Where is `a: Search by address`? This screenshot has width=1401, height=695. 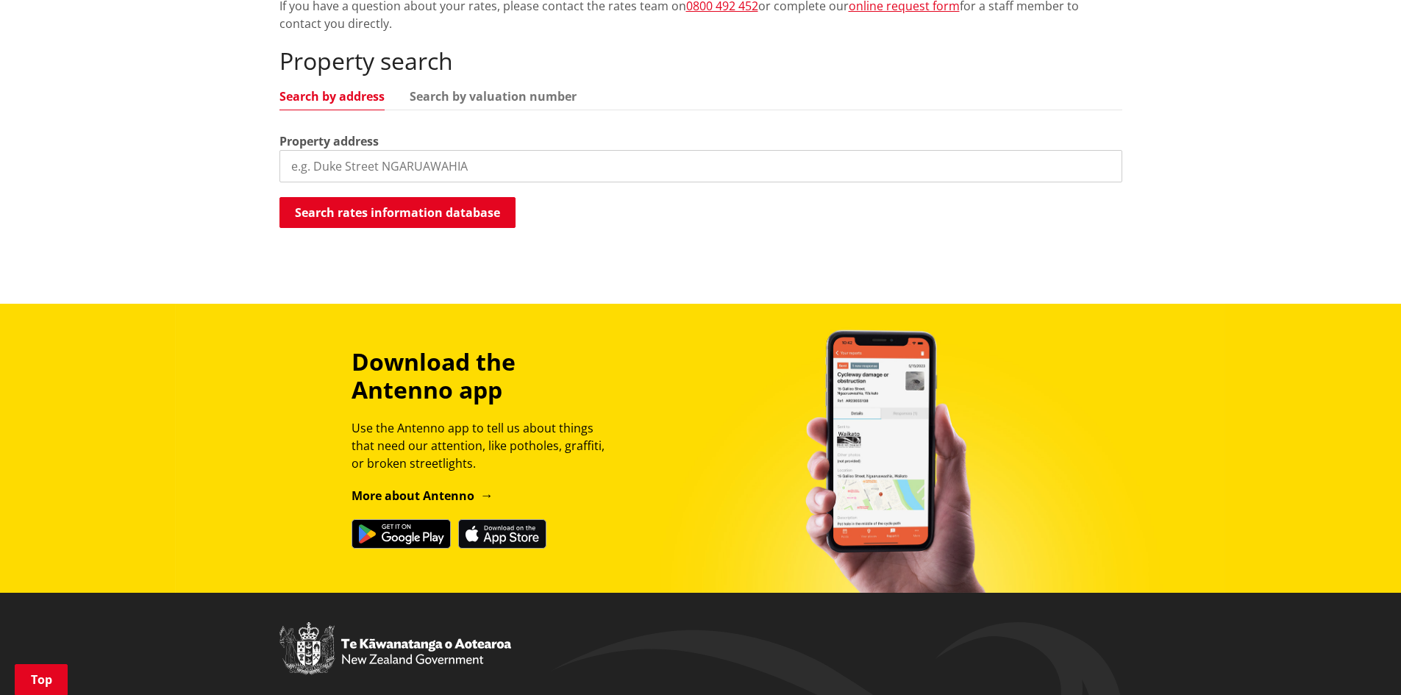
a: Search by address is located at coordinates (332, 96).